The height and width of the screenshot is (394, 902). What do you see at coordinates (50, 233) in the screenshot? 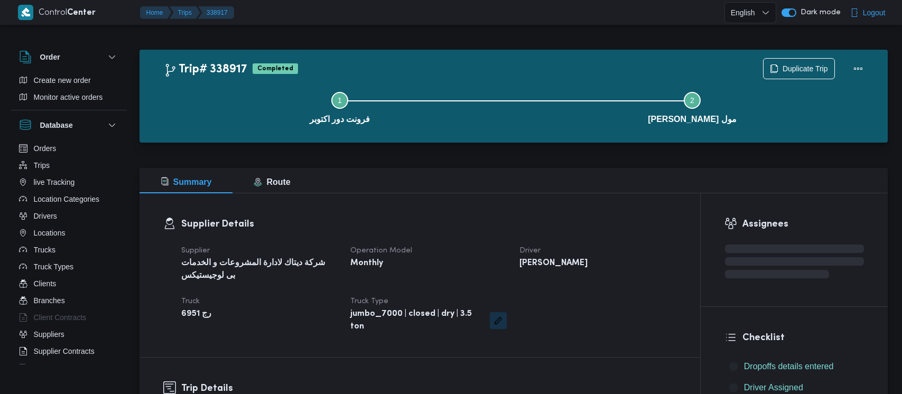
I see `span: Locations` at bounding box center [50, 233].